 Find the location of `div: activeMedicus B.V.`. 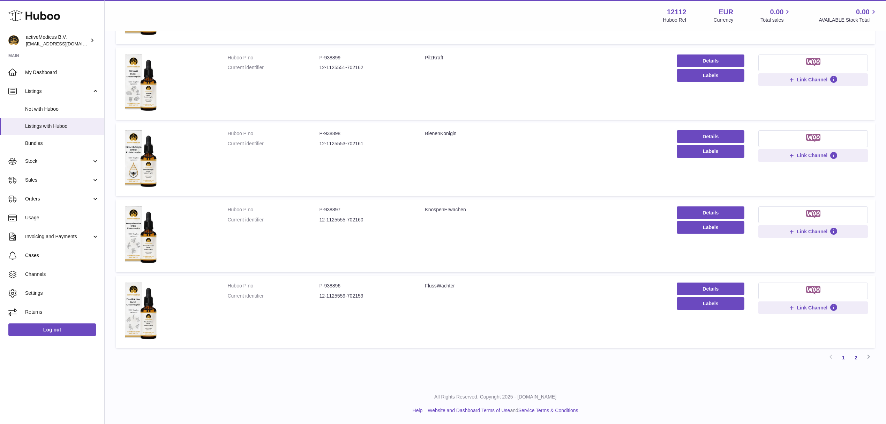

div: activeMedicus B.V. is located at coordinates (57, 40).